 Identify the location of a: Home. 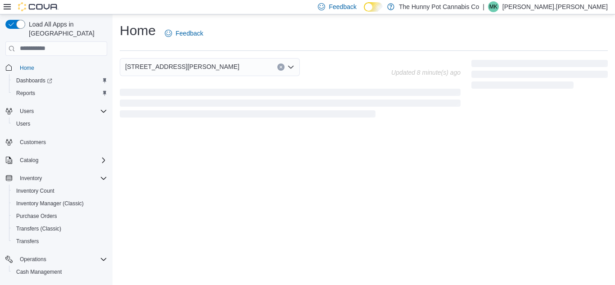
(27, 68).